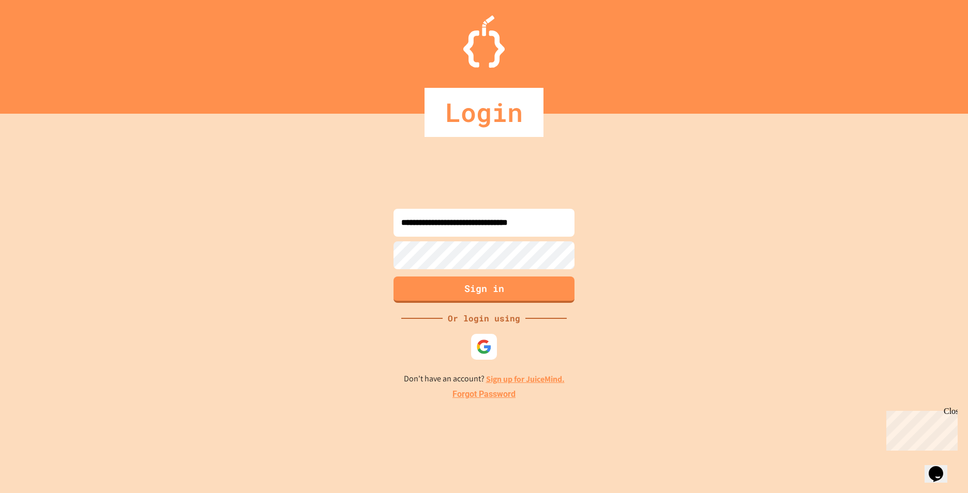  What do you see at coordinates (484, 347) in the screenshot?
I see `img: google-icon.svg` at bounding box center [484, 347].